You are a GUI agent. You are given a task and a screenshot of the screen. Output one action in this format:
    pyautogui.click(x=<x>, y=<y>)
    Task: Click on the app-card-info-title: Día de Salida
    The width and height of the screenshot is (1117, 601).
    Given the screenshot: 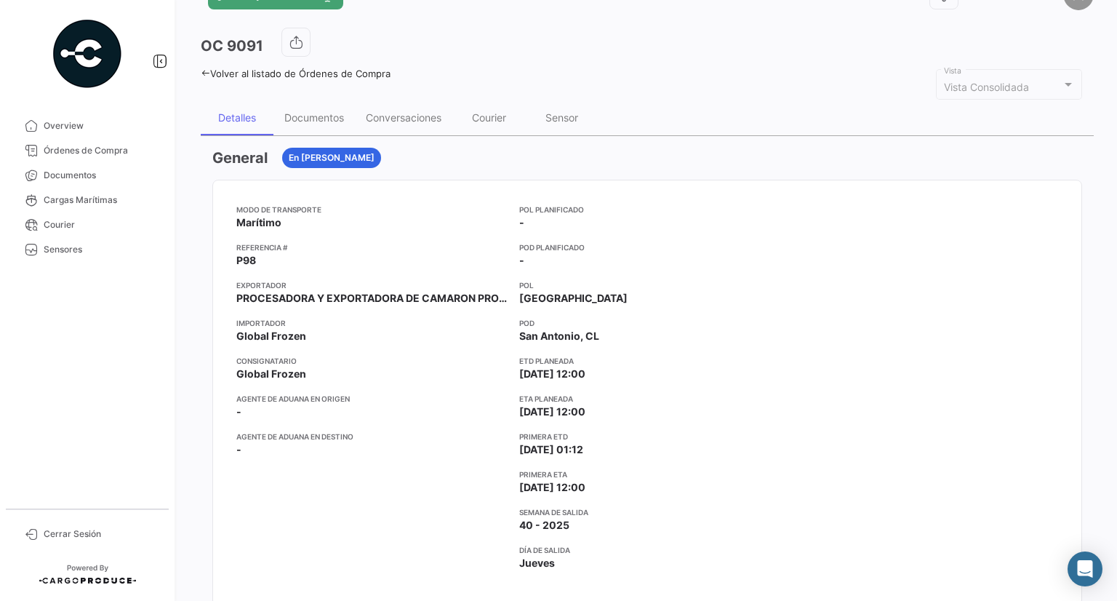 What is the action you would take?
    pyautogui.click(x=651, y=550)
    